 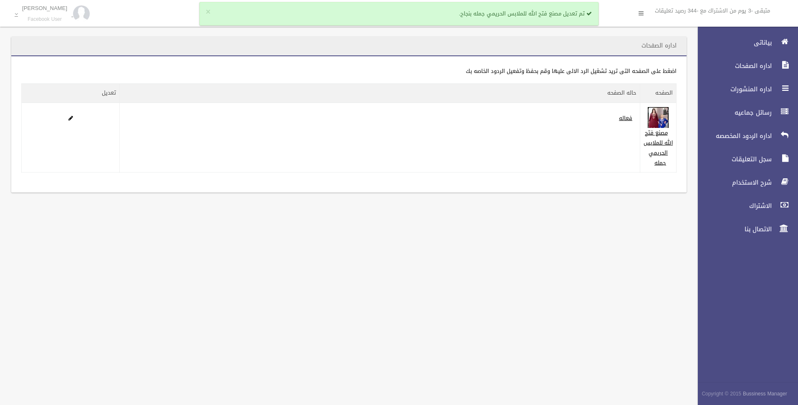 I want to click on th: حاله الصفحه, so click(x=380, y=93).